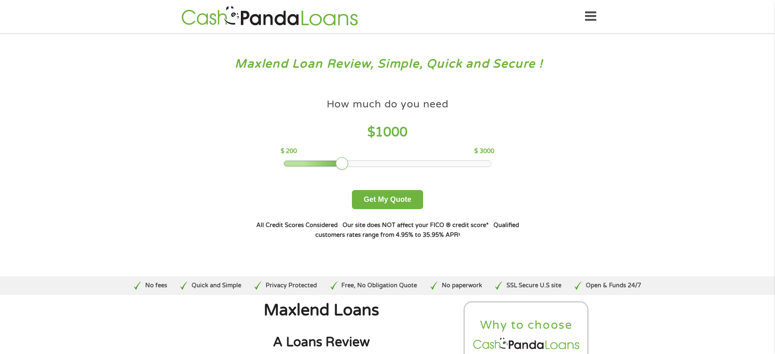  I want to click on p: Free, No Obligation Quote, so click(379, 286).